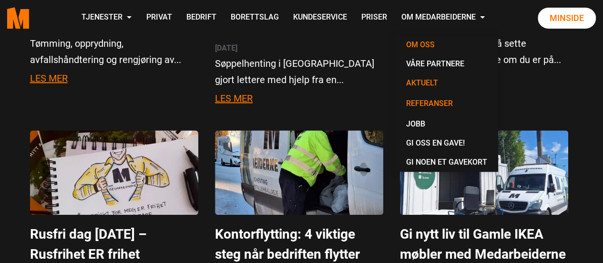  What do you see at coordinates (447, 124) in the screenshot?
I see `a: Jobb` at bounding box center [447, 124].